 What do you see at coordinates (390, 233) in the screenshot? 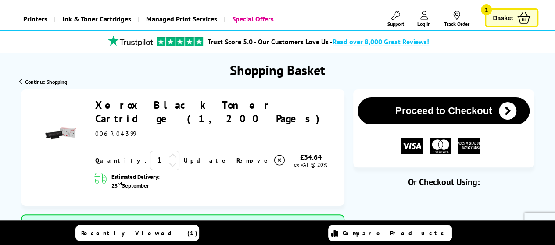
I see `a: Compare Products` at bounding box center [390, 233].